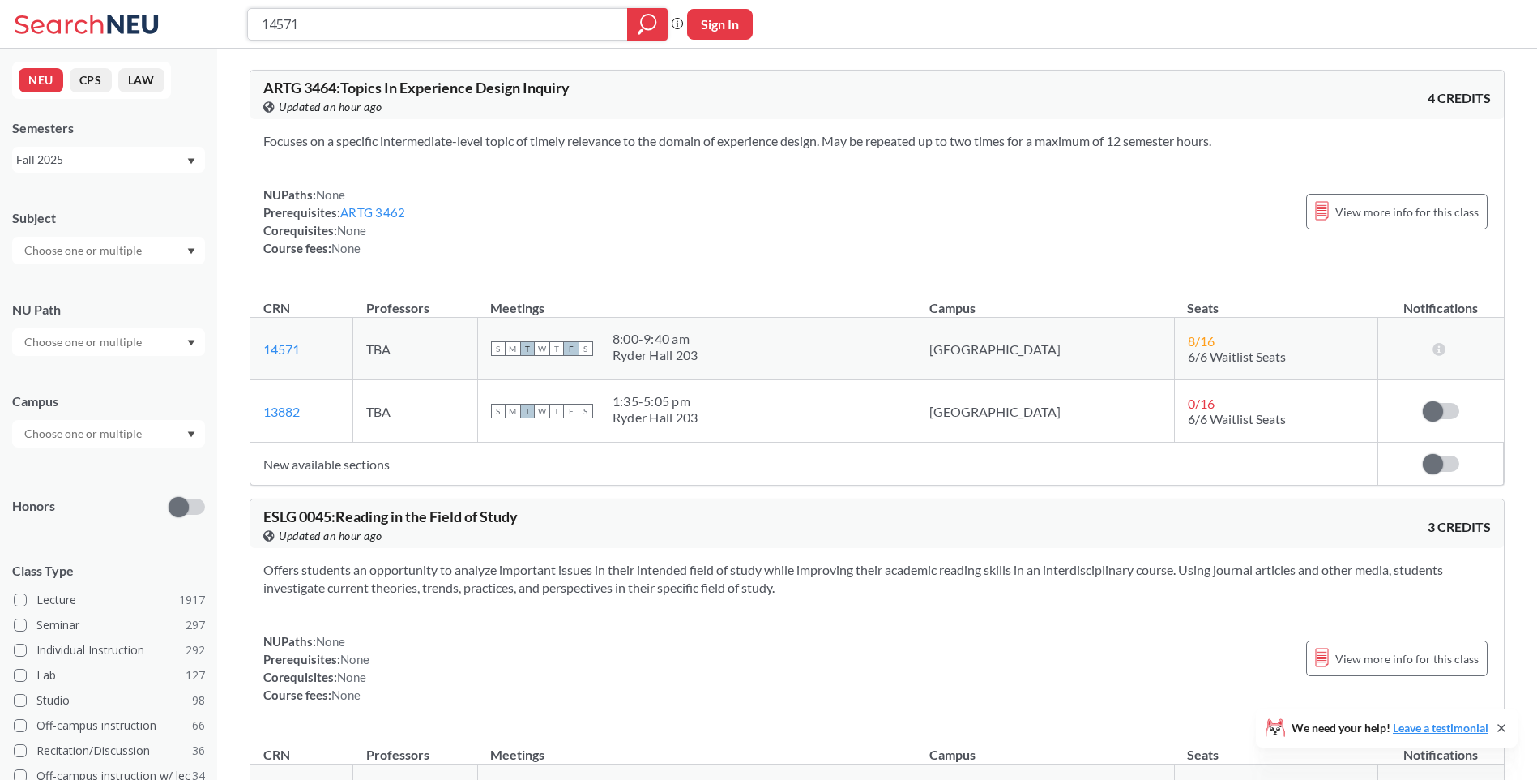 This screenshot has height=780, width=1537. What do you see at coordinates (109, 310) in the screenshot?
I see `div: NU Path` at bounding box center [109, 310].